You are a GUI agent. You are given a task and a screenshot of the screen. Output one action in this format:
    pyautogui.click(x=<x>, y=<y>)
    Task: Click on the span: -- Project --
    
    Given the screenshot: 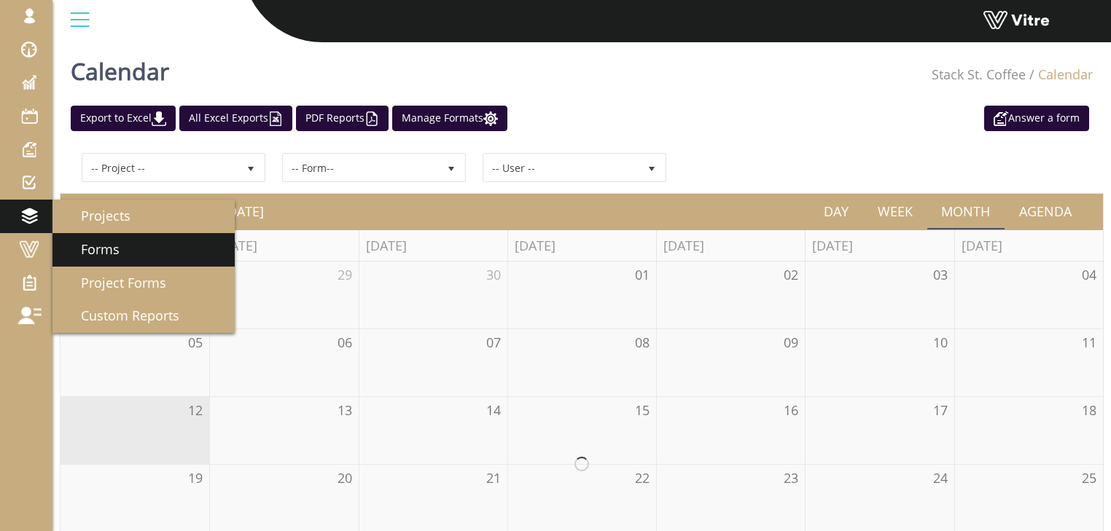 What is the action you would take?
    pyautogui.click(x=160, y=168)
    